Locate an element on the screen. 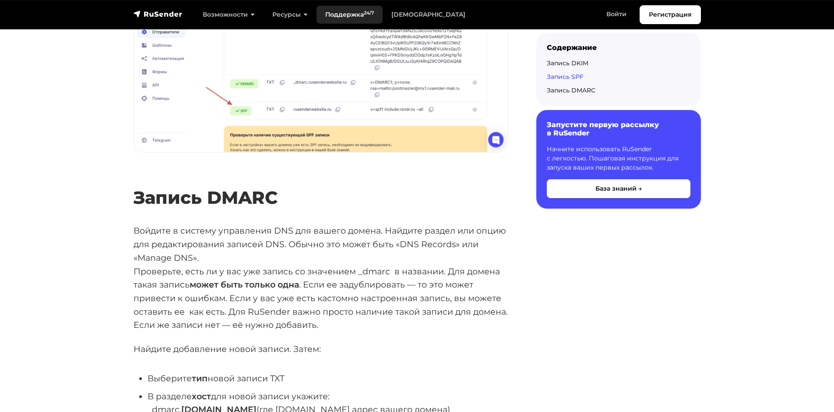  a: Регистрация is located at coordinates (670, 14).